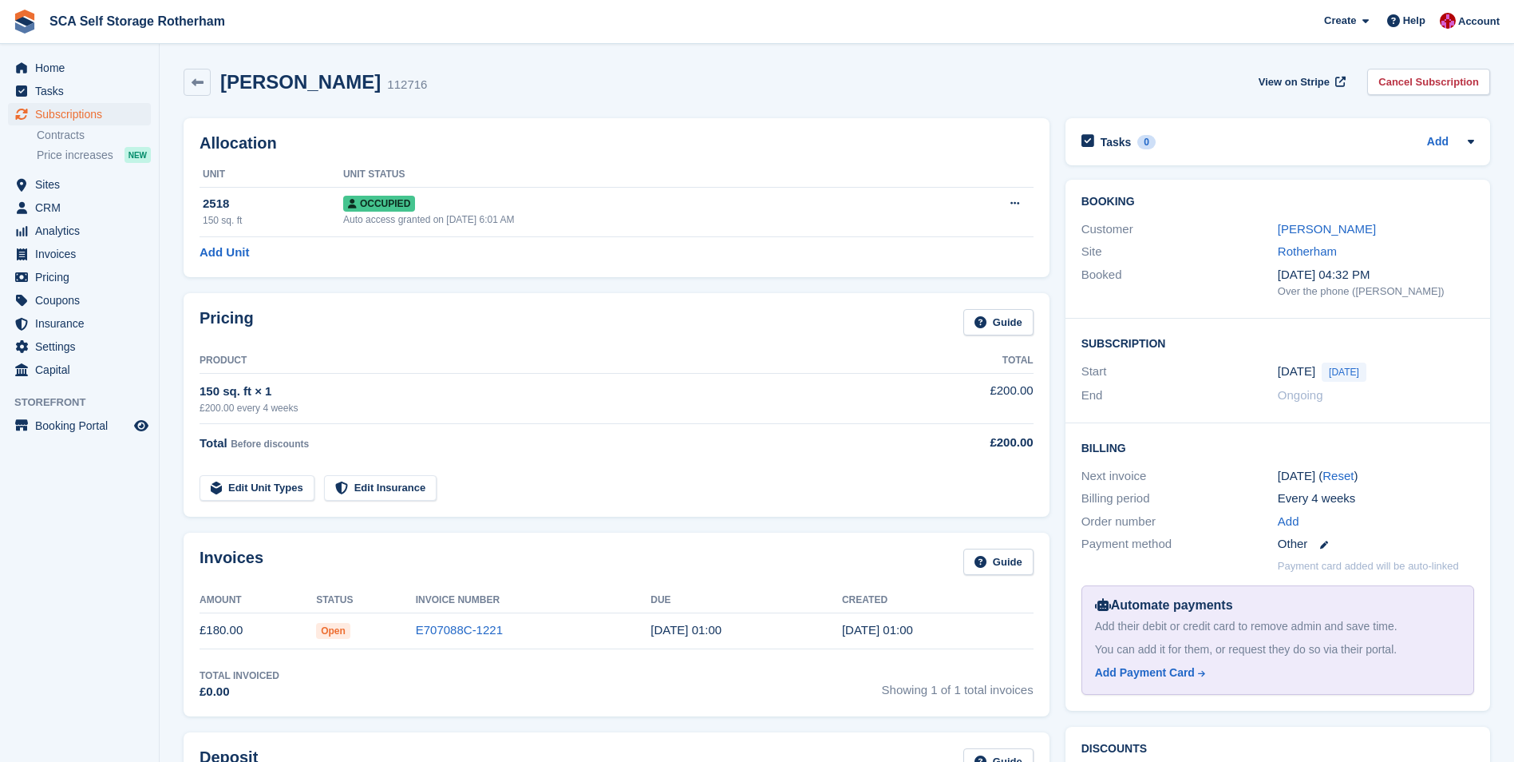 The width and height of the screenshot is (1514, 762). I want to click on div: £200.00 every 4 weeks, so click(552, 408).